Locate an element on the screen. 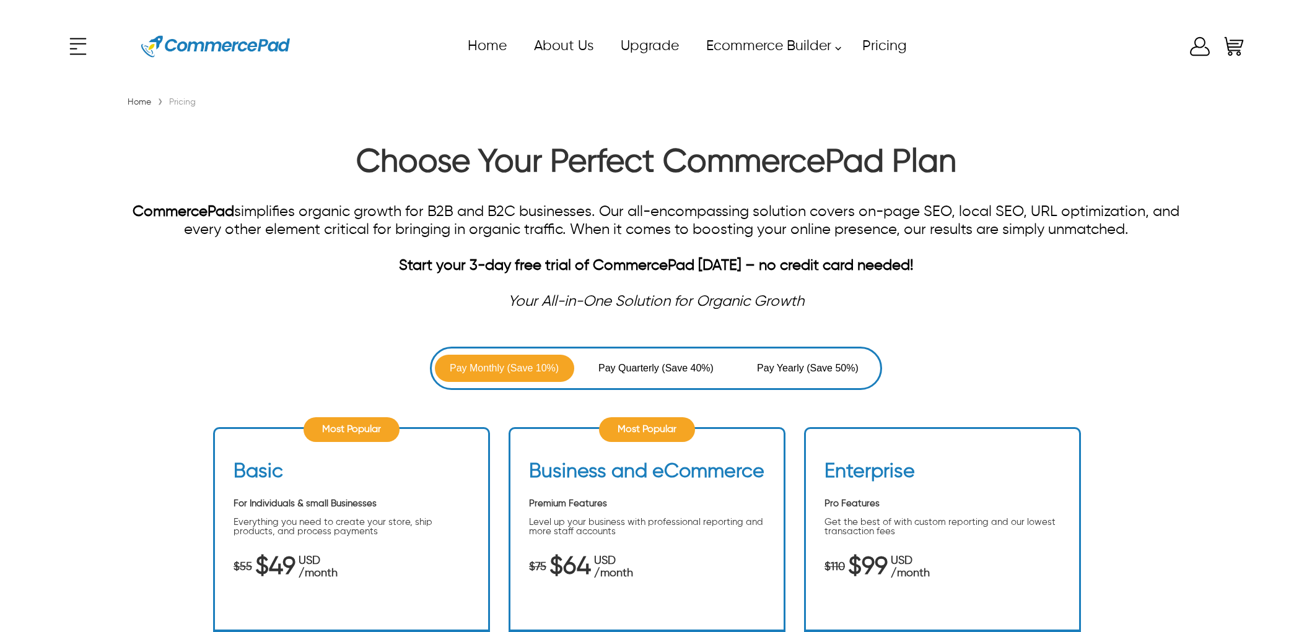 This screenshot has width=1312, height=632. a: Upgrade is located at coordinates (649, 46).